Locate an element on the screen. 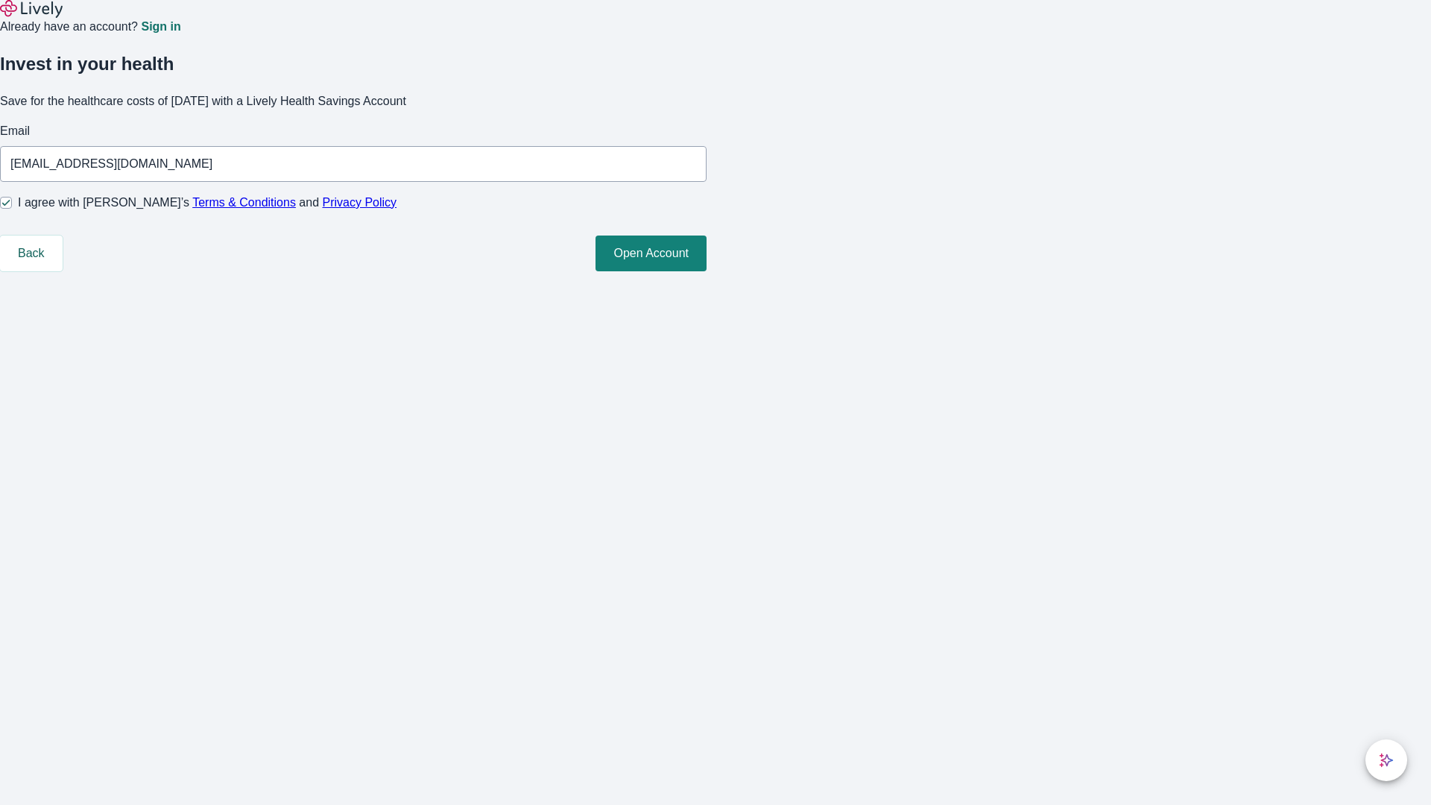 Image resolution: width=1431 pixels, height=805 pixels. a: Sign in is located at coordinates (160, 27).